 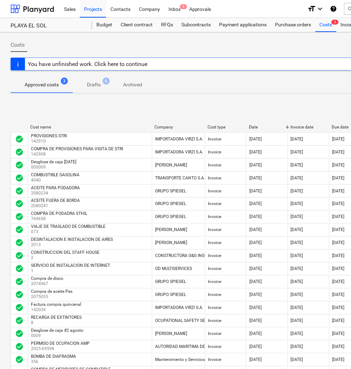 What do you see at coordinates (61, 349) in the screenshot?
I see `p: 2025-69598` at bounding box center [61, 349].